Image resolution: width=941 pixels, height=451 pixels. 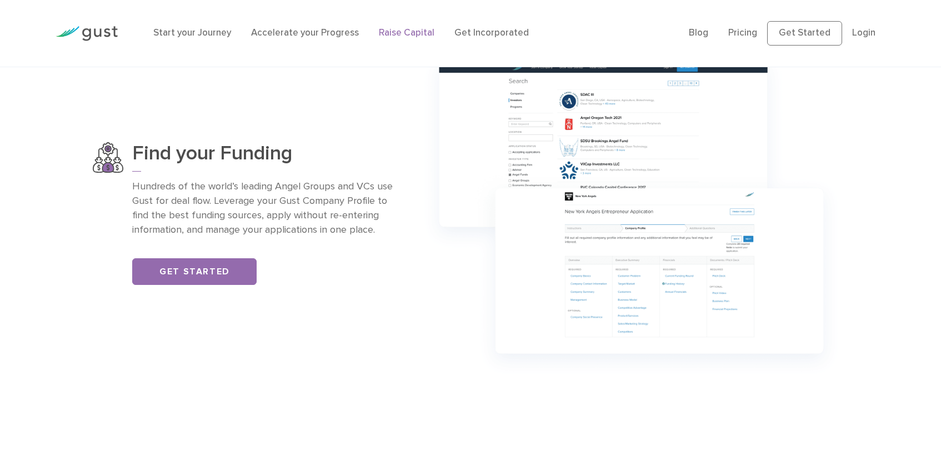 I want to click on img: Group 1147, so click(x=631, y=214).